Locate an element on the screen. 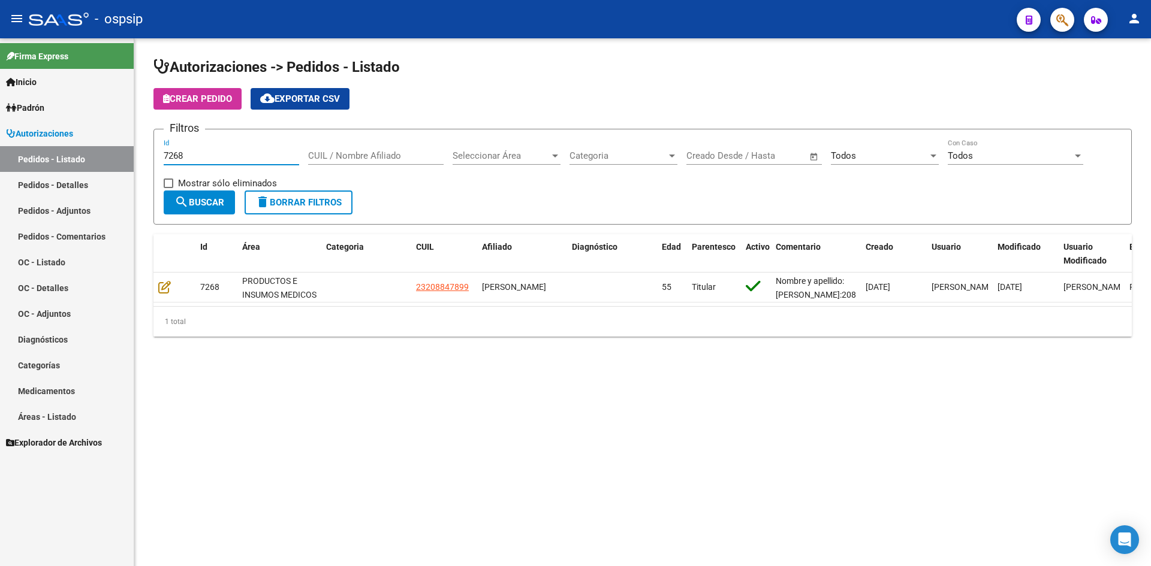 The width and height of the screenshot is (1151, 566). span: Firma Express is located at coordinates (37, 56).